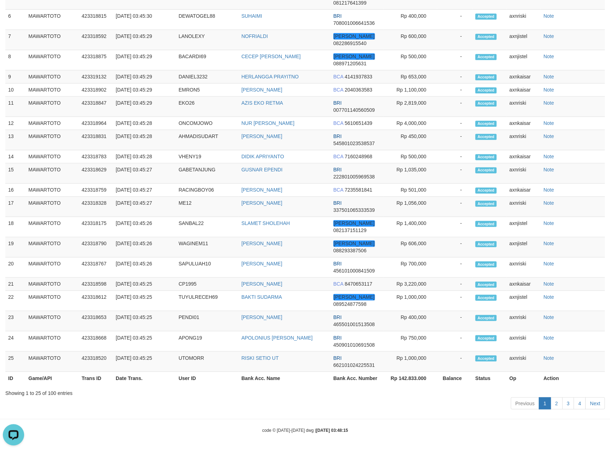 The width and height of the screenshot is (610, 451). Describe the element at coordinates (15, 40) in the screenshot. I see `td: 7` at that location.